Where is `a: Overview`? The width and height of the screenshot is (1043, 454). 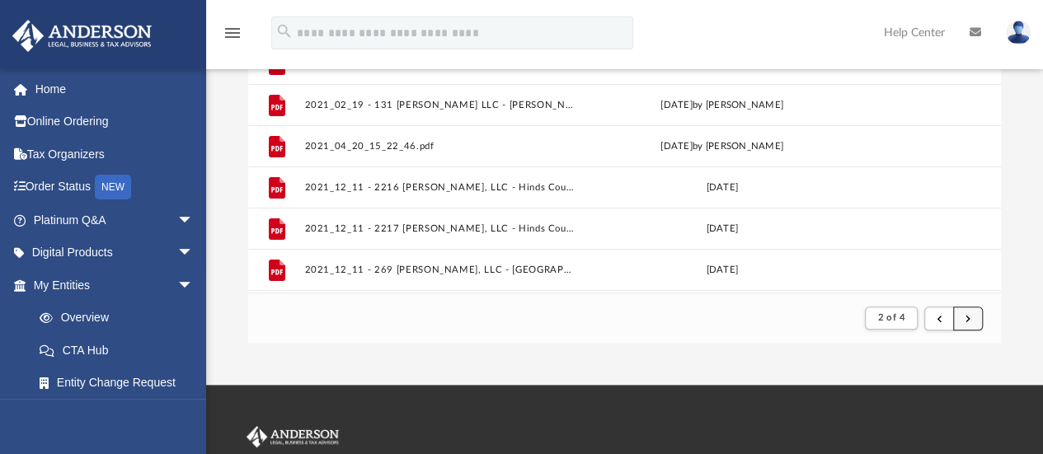 a: Overview is located at coordinates (120, 318).